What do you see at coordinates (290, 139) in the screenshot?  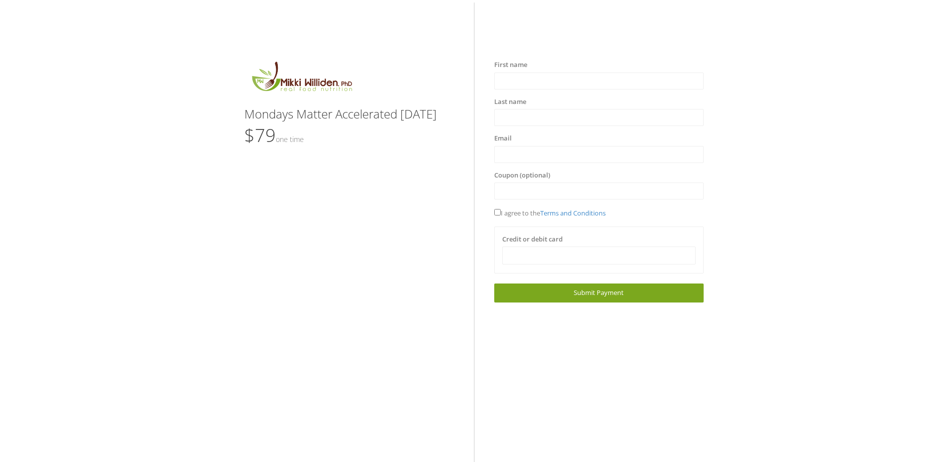 I see `small: One time` at bounding box center [290, 139].